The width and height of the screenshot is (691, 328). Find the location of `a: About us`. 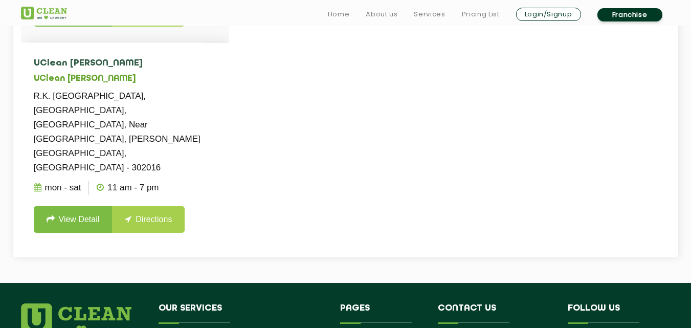

a: About us is located at coordinates (381, 14).